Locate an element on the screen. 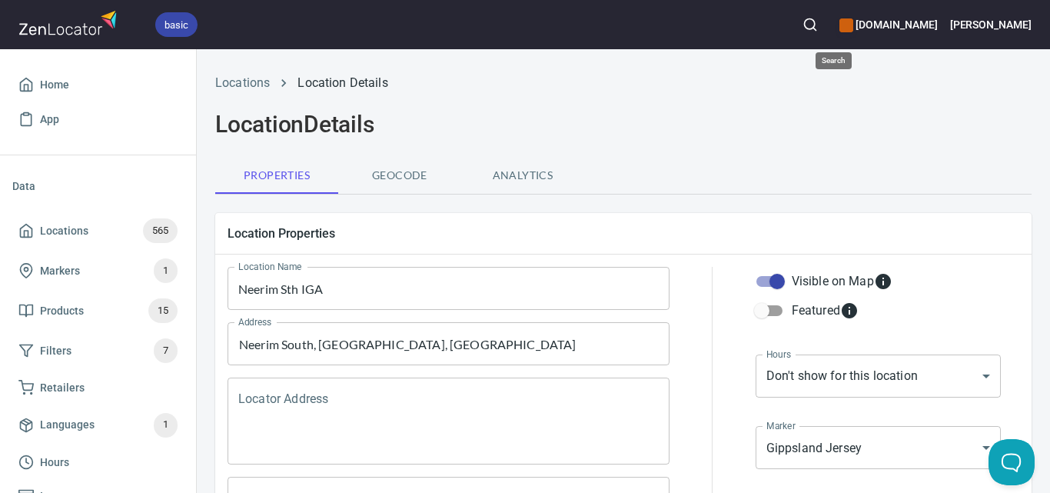  a: Retailers is located at coordinates (98, 387).